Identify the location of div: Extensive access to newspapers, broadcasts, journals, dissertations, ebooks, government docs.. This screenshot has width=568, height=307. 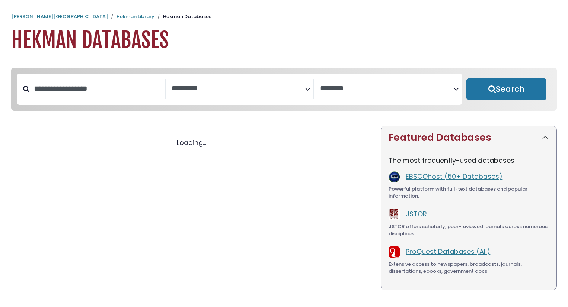
(468, 268).